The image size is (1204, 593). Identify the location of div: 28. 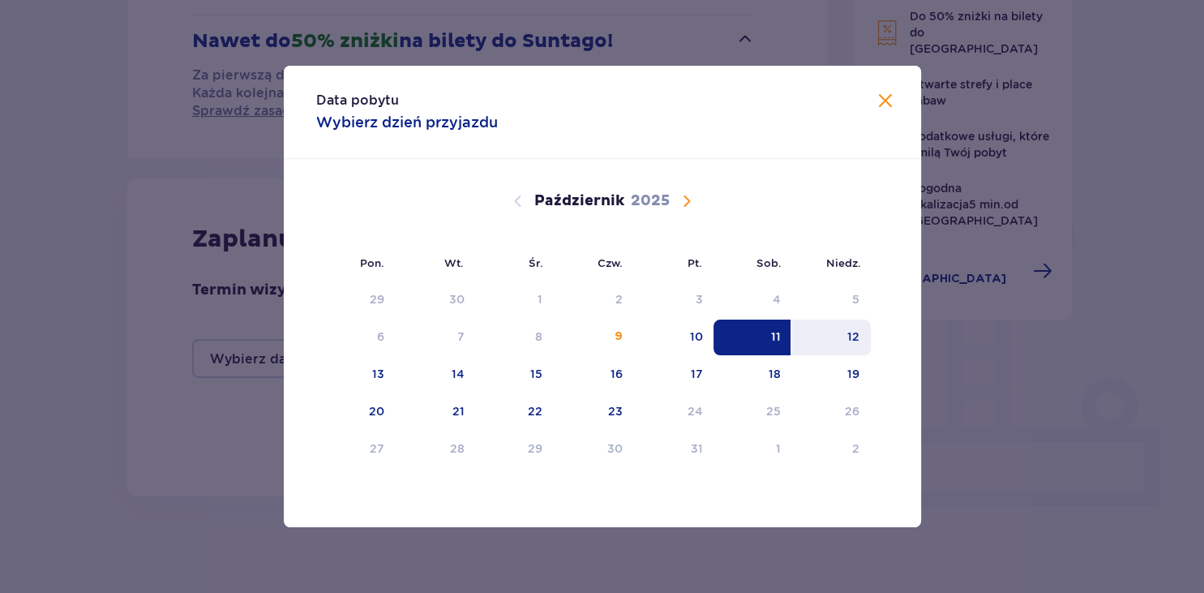
(457, 448).